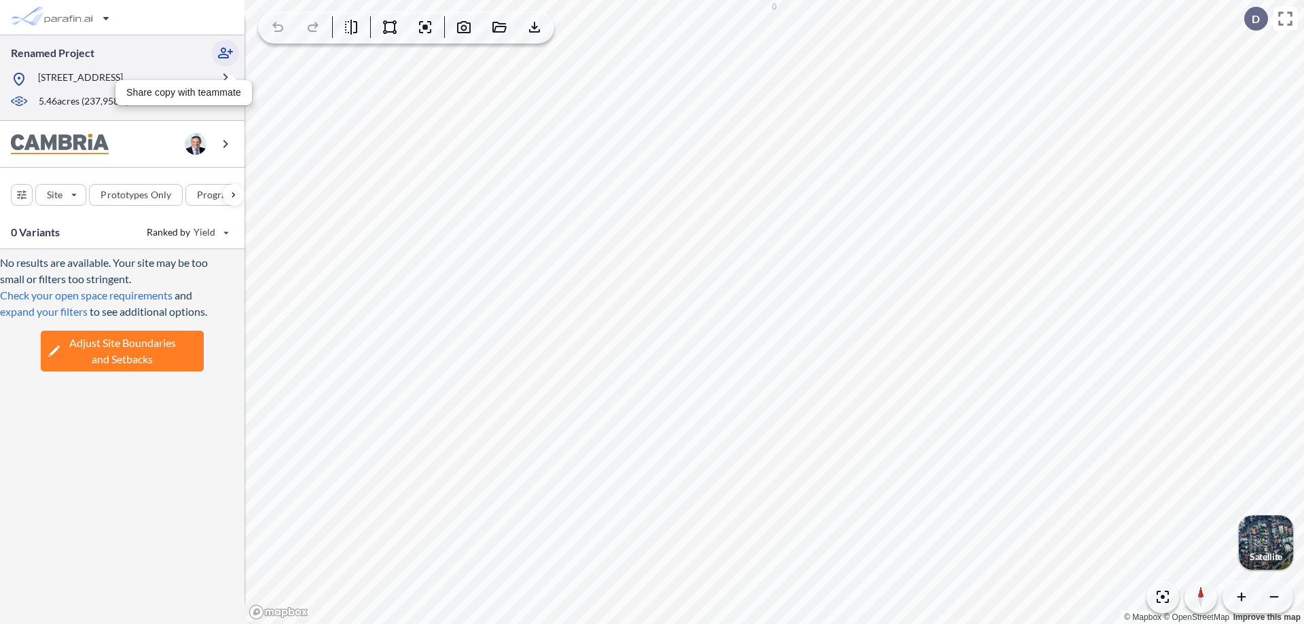 The image size is (1304, 624). I want to click on a: Mapbox homepage, so click(278, 612).